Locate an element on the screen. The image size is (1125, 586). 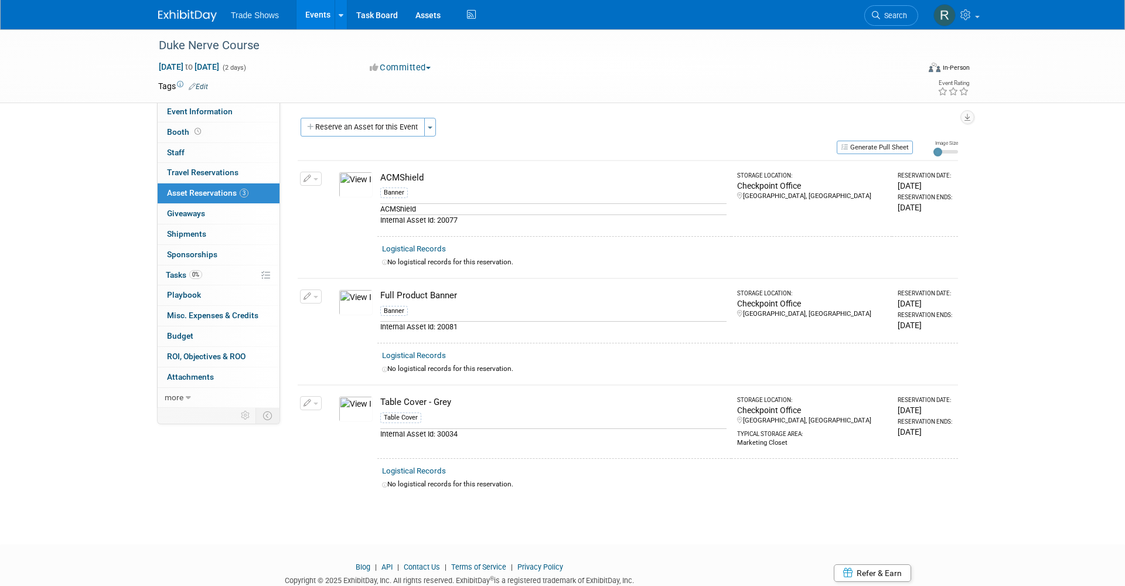
div: Duke Nerve Course is located at coordinates (527, 46).